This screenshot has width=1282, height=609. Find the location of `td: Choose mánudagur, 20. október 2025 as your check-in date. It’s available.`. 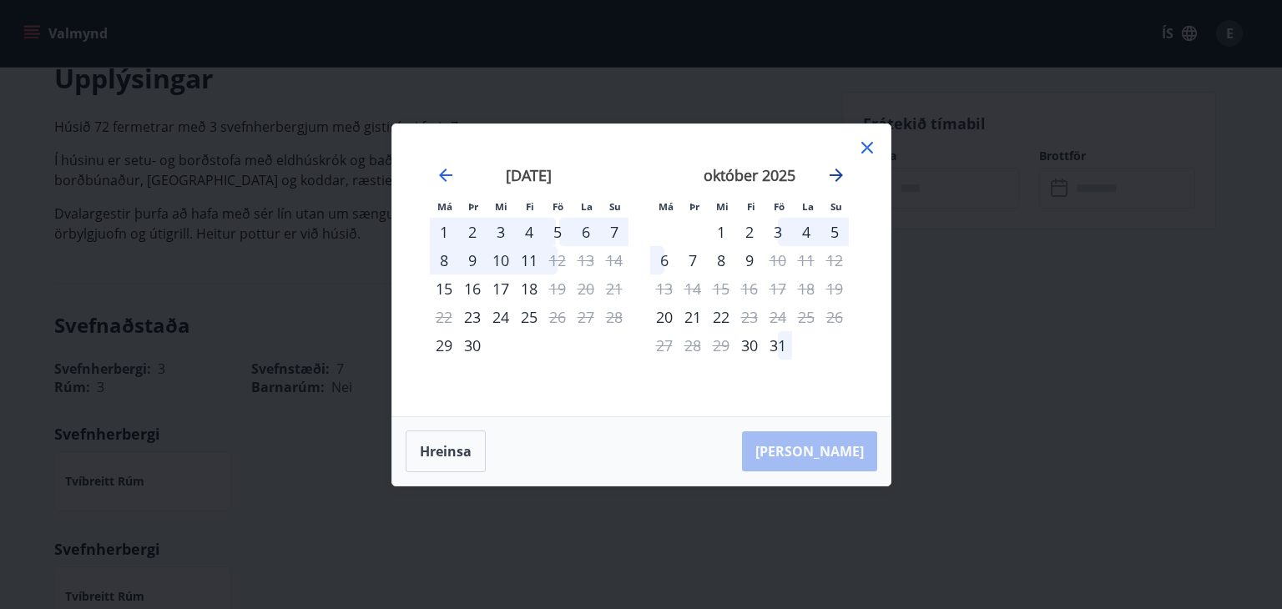

td: Choose mánudagur, 20. október 2025 as your check-in date. It’s available. is located at coordinates (665, 317).